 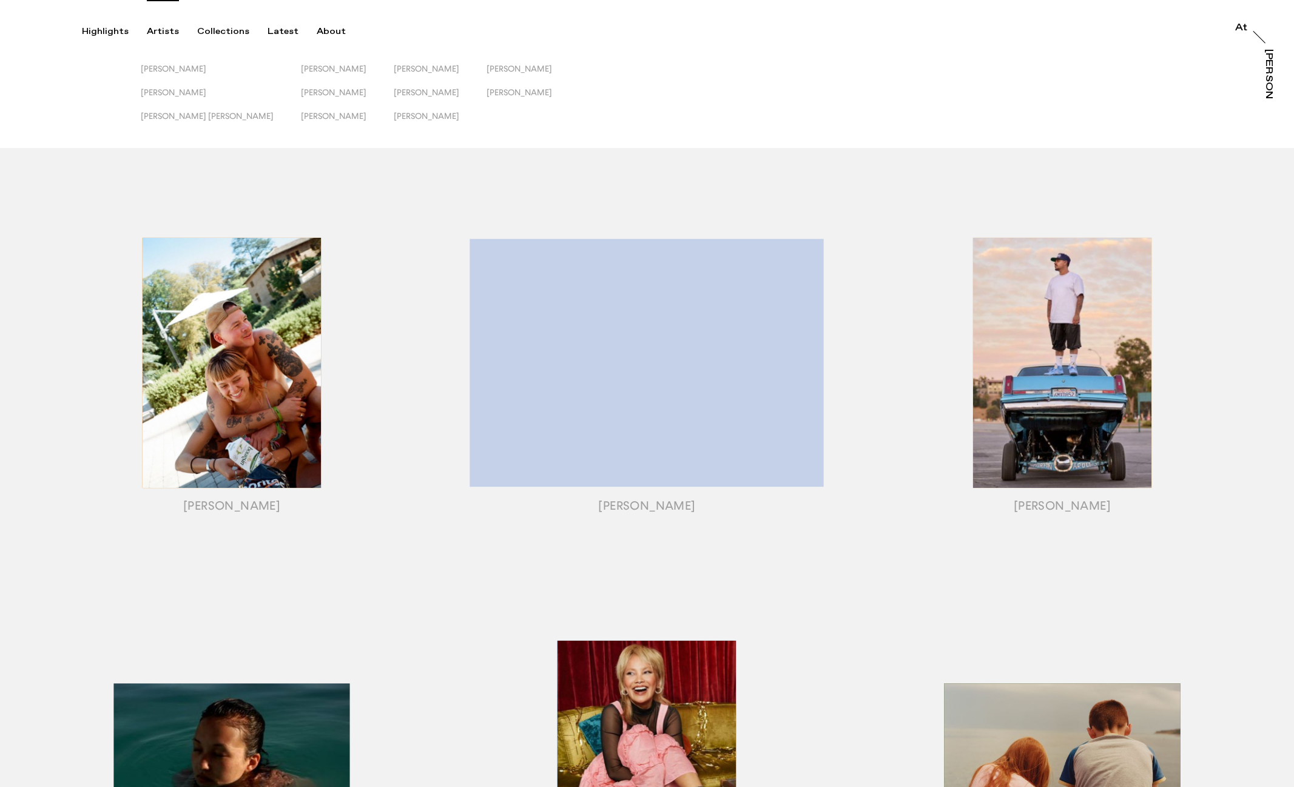 What do you see at coordinates (292, 32) in the screenshot?
I see `button: Latest` at bounding box center [292, 32].